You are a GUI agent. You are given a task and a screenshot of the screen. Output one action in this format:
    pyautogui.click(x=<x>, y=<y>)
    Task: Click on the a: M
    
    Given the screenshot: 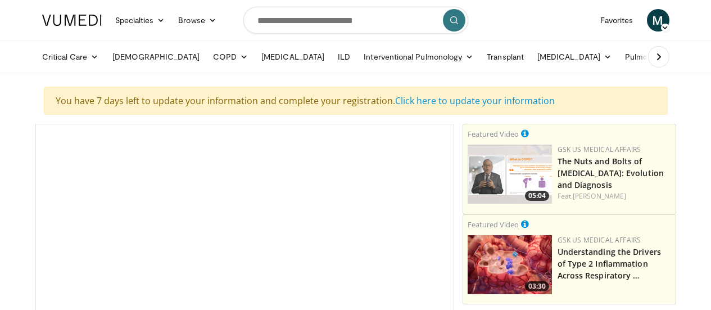 What is the action you would take?
    pyautogui.click(x=658, y=20)
    